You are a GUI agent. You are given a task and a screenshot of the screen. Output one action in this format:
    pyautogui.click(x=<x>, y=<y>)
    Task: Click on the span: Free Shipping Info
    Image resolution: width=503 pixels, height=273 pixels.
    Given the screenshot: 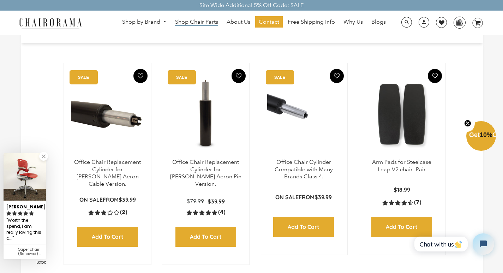 What is the action you would take?
    pyautogui.click(x=311, y=22)
    